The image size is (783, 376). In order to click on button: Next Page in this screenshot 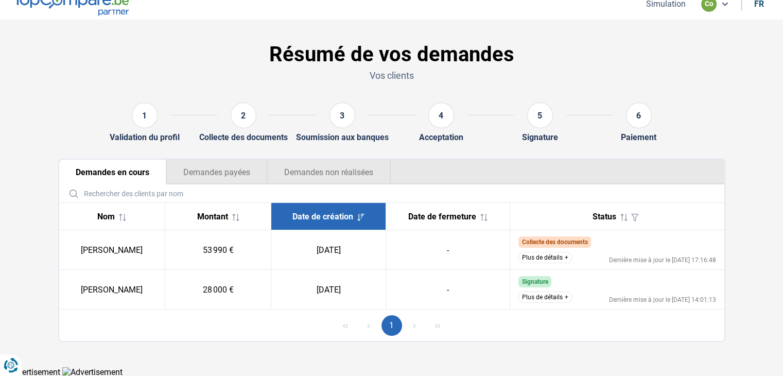, I will do `click(415, 325)`.